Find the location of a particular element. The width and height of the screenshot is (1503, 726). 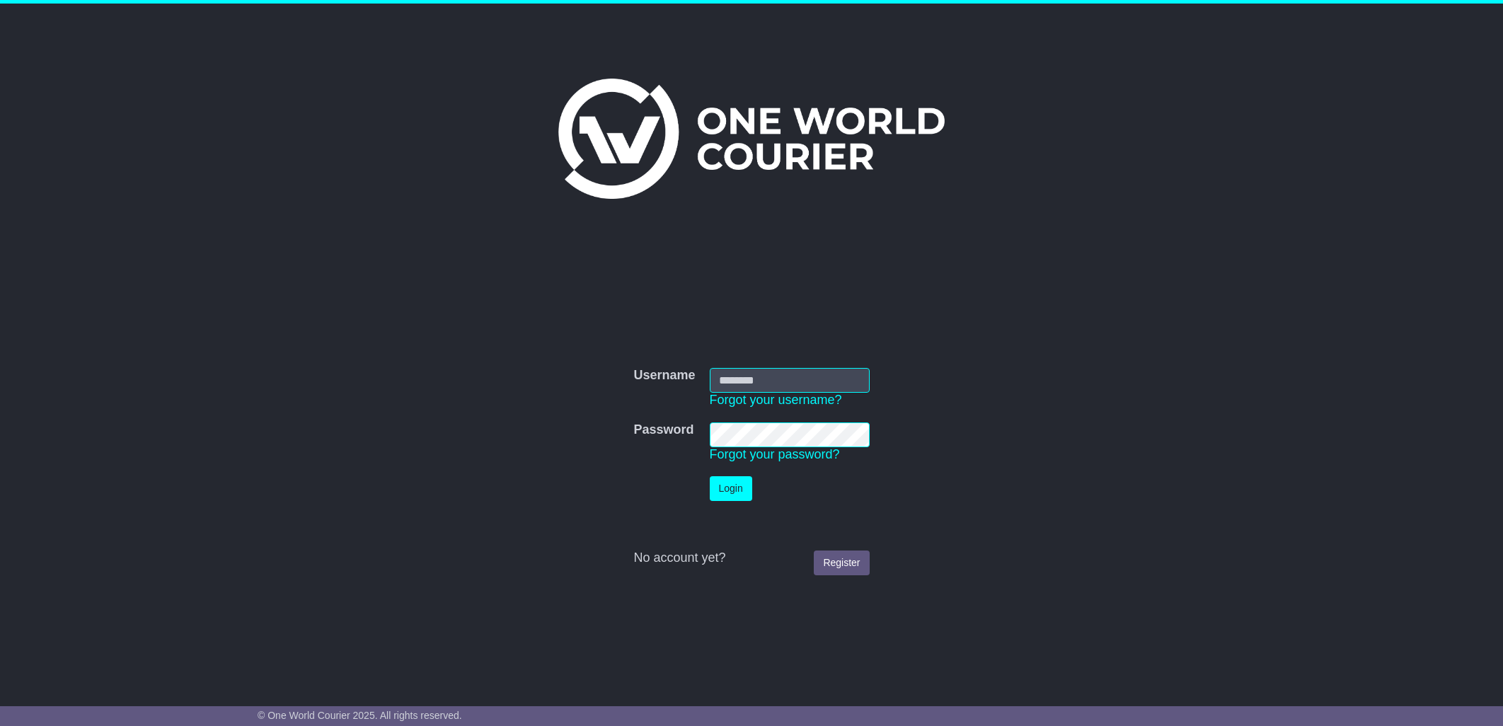

a: Register is located at coordinates (841, 562).